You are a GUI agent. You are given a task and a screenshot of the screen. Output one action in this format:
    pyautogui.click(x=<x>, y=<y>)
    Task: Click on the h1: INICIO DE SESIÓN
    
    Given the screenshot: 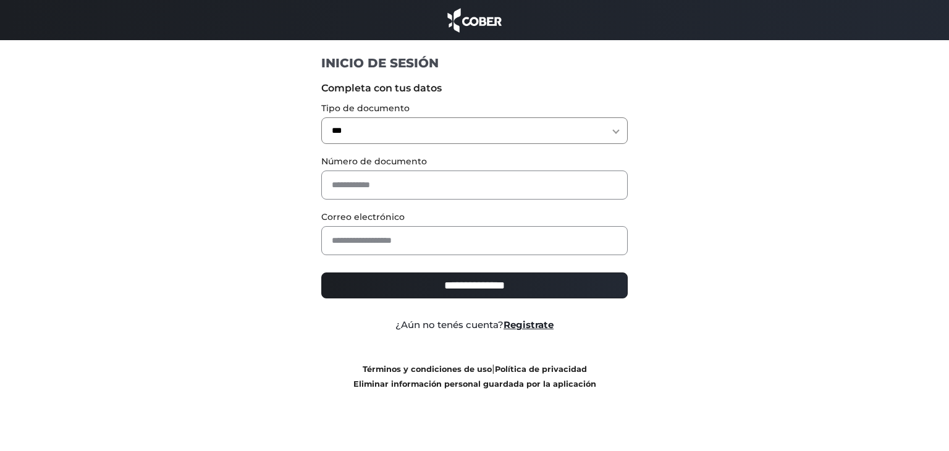 What is the action you would take?
    pyautogui.click(x=474, y=63)
    